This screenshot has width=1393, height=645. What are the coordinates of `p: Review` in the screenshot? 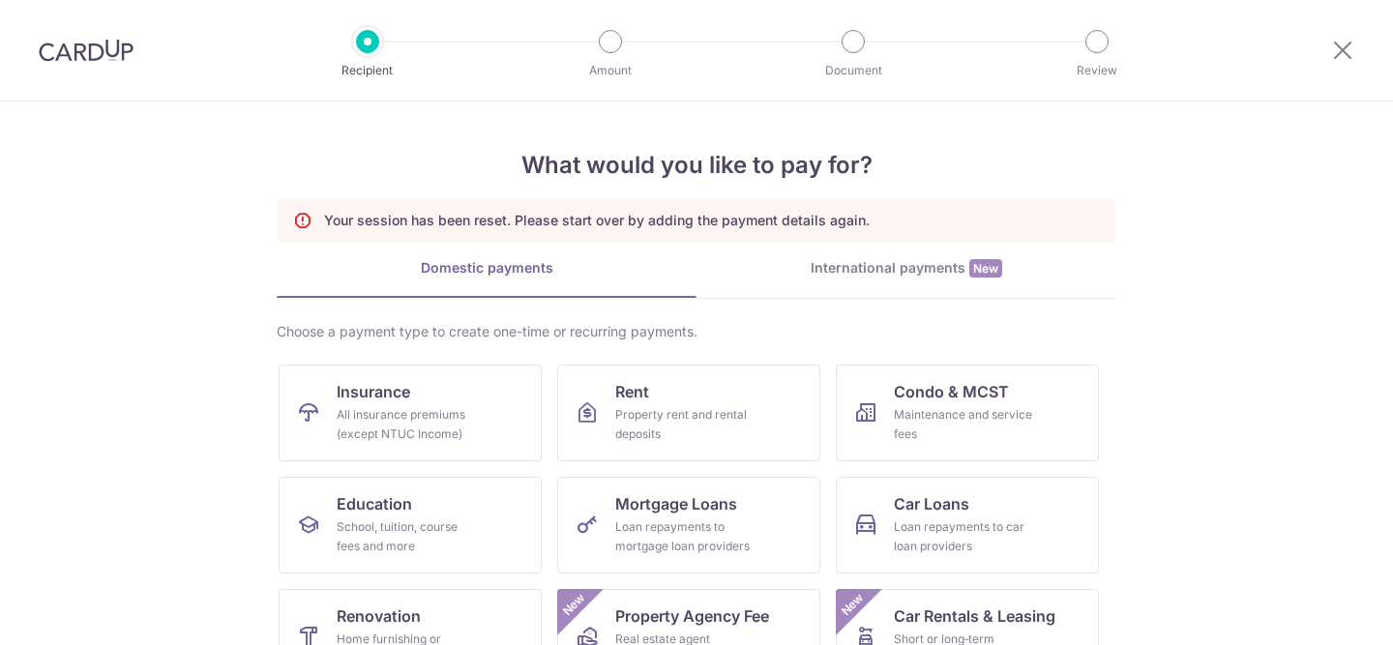 It's located at (1097, 71).